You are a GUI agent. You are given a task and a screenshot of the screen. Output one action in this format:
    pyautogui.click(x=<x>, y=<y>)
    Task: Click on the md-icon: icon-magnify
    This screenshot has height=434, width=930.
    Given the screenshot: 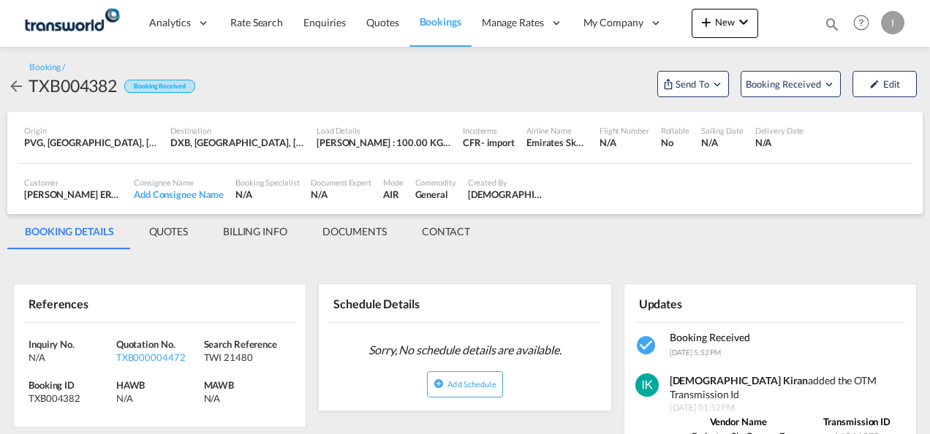 What is the action you would take?
    pyautogui.click(x=832, y=24)
    